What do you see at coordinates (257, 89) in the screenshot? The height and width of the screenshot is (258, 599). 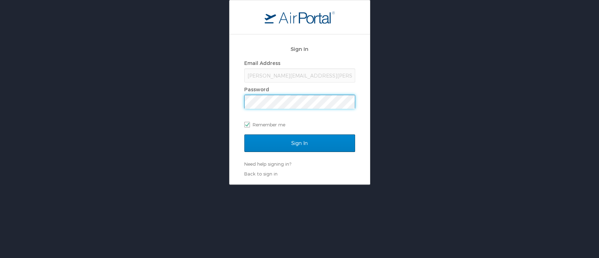 I see `label: Password` at bounding box center [257, 89].